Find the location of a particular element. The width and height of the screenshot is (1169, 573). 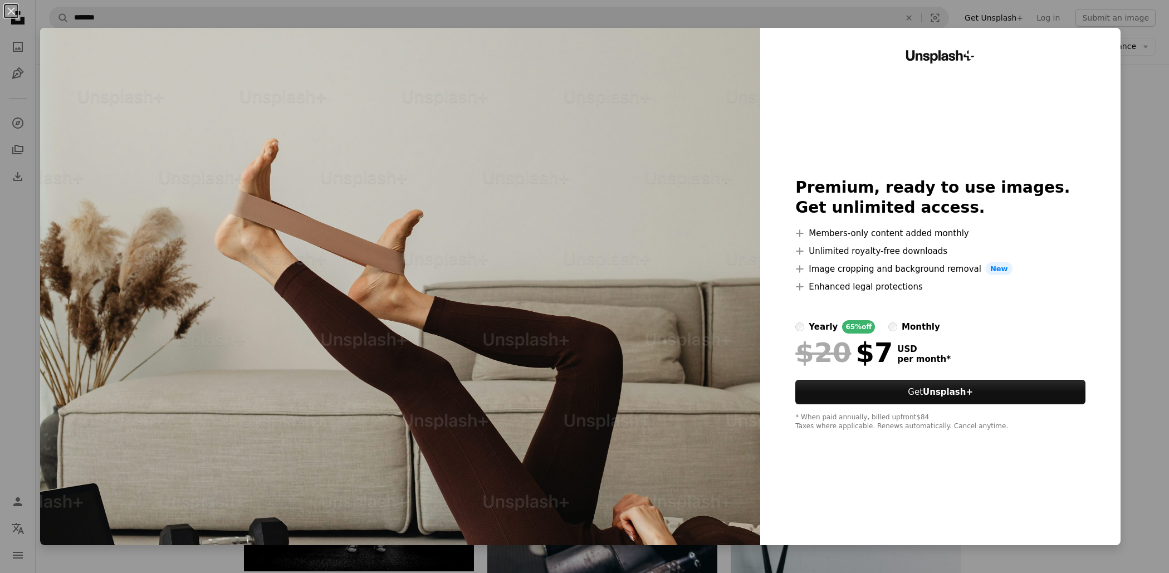

div: 65% off is located at coordinates (859, 327).